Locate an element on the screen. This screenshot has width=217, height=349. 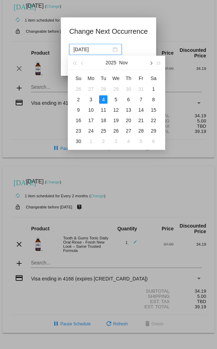
td: 11/12/2025 is located at coordinates (116, 110).